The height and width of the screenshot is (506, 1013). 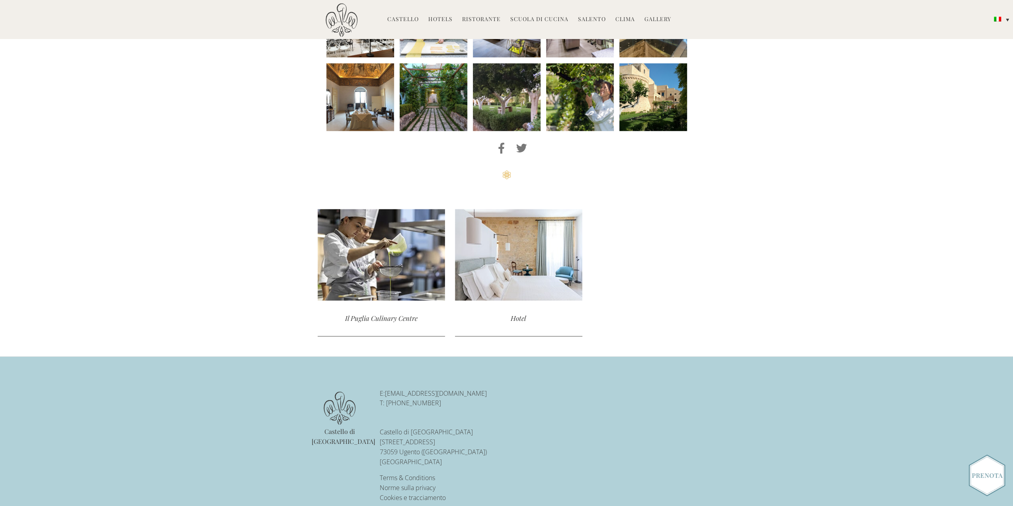 What do you see at coordinates (341, 20) in the screenshot?
I see `img: Castello di Ugento` at bounding box center [341, 20].